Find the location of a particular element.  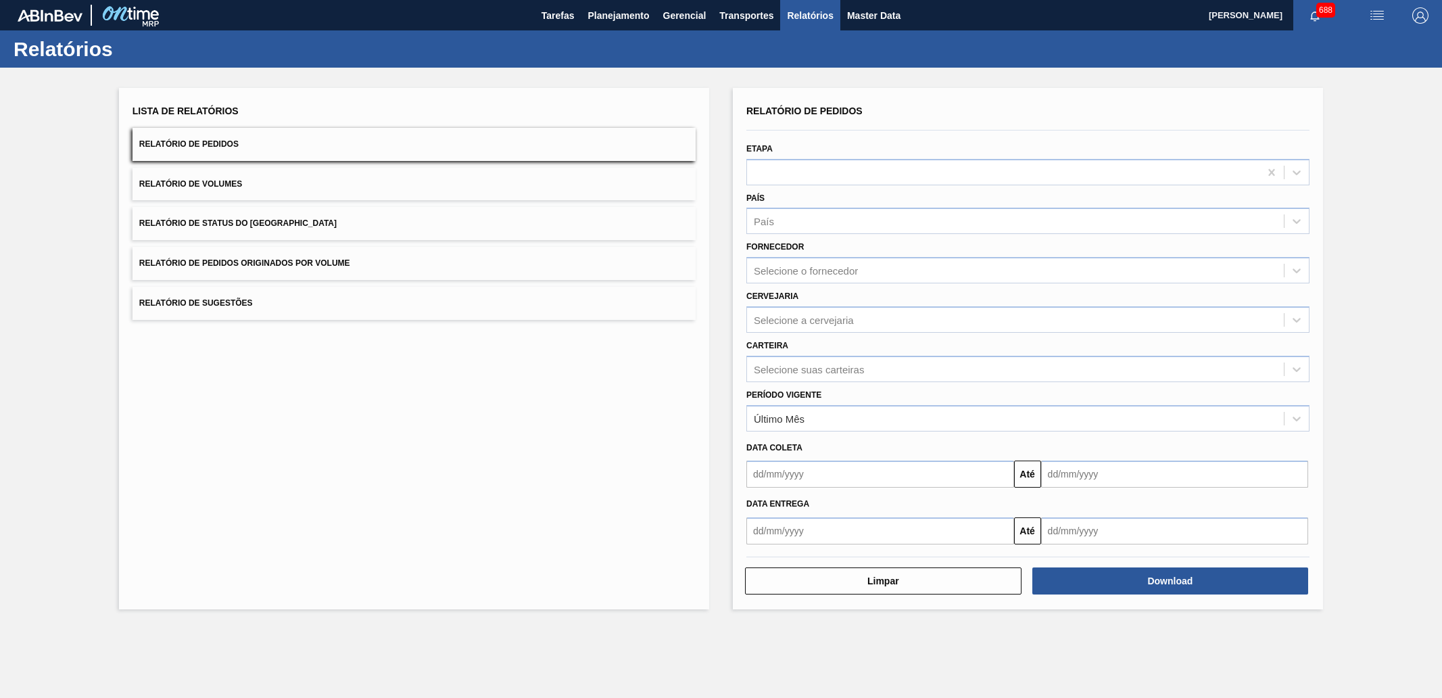

label: Cervejaria is located at coordinates (772, 296).